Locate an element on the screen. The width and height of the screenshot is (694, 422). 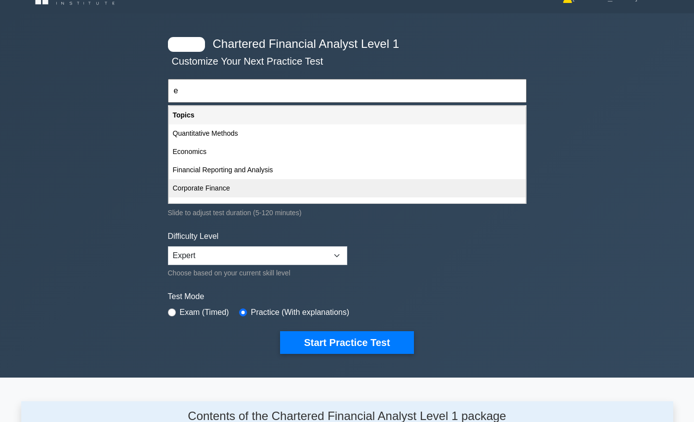
div: Portfolio Management is located at coordinates (347, 206).